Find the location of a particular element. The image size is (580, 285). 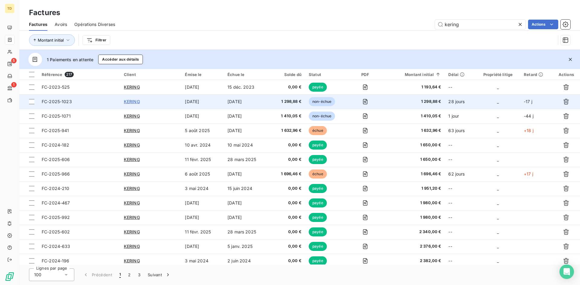

span: 1 Paiements en attente is located at coordinates (70, 59).